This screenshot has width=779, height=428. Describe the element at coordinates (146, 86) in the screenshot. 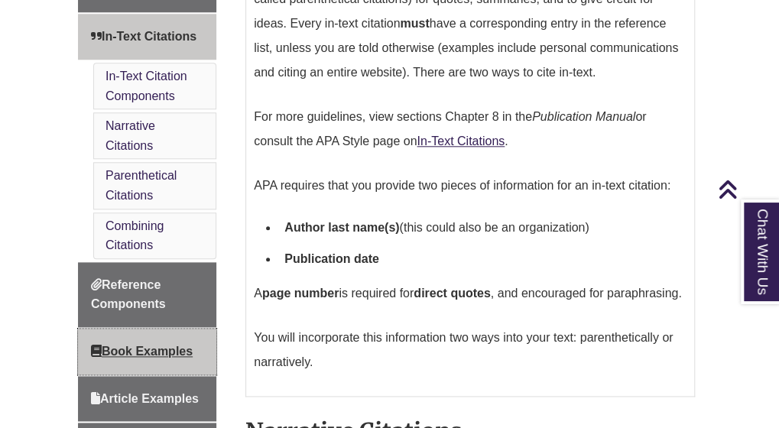

I see `a: In-Text Citation Components` at that location.